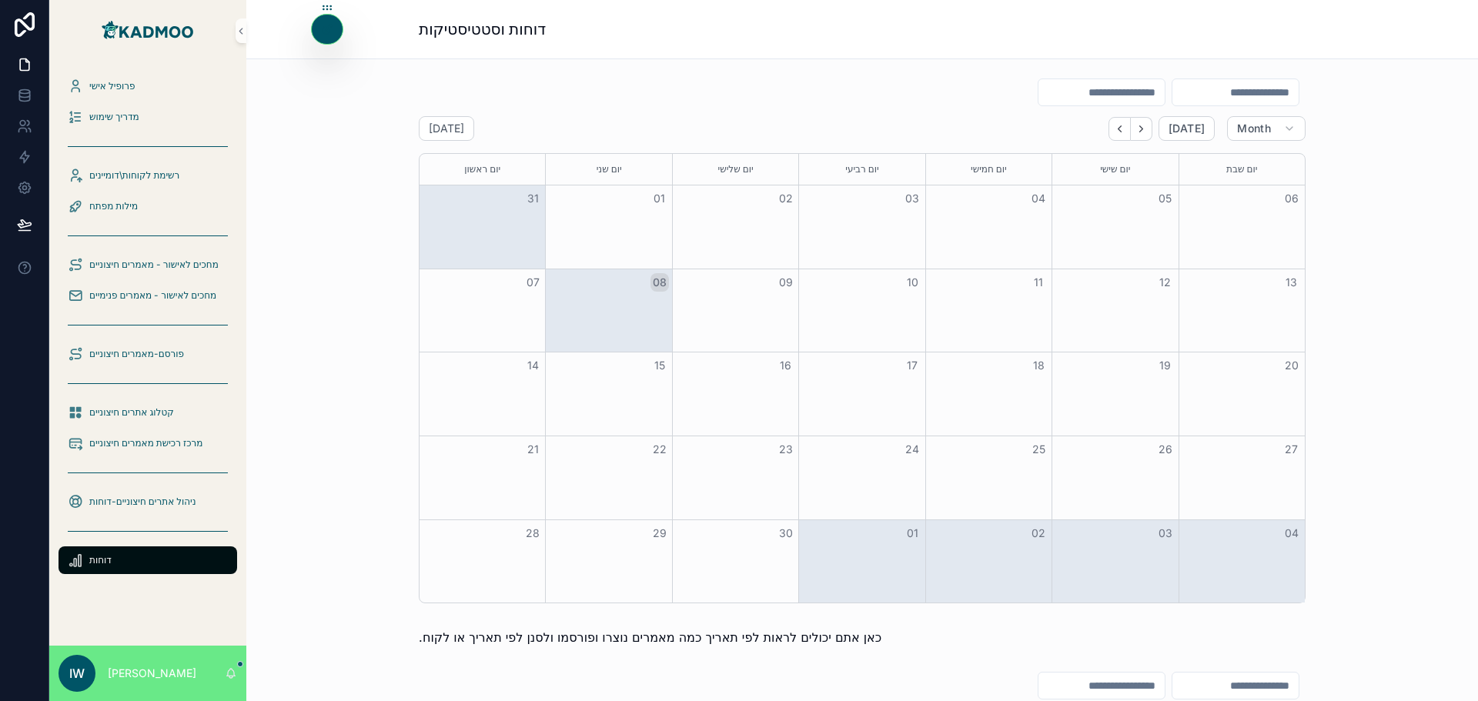 This screenshot has width=1478, height=701. What do you see at coordinates (148, 560) in the screenshot?
I see `a: דוחות` at bounding box center [148, 560].